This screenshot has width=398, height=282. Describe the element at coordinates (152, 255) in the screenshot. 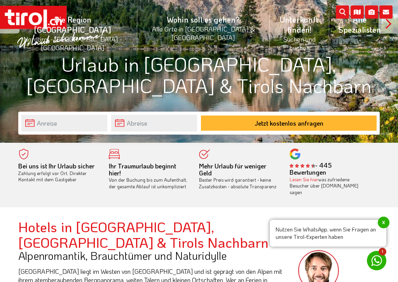

I see `h3: Alpenromantik, Brauchtümer und Naturidylle` at that location.